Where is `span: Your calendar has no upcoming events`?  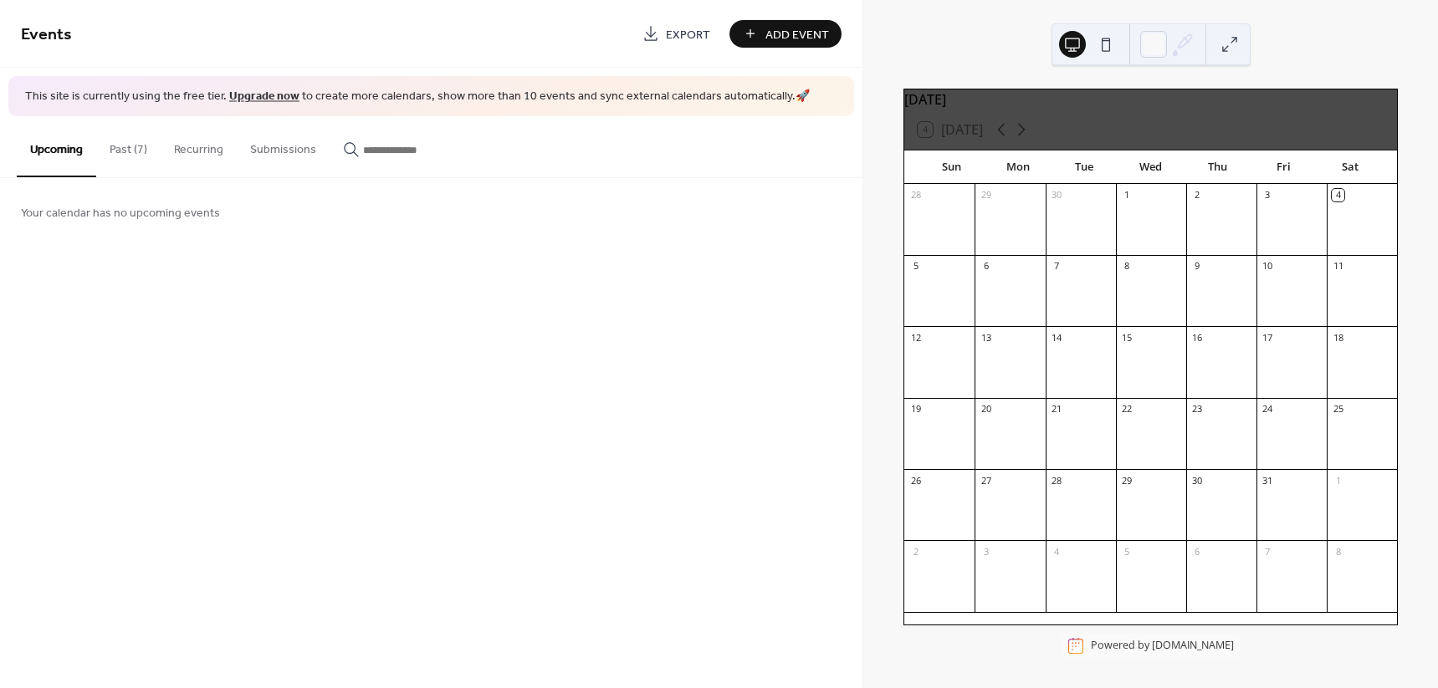
span: Your calendar has no upcoming events is located at coordinates (120, 212).